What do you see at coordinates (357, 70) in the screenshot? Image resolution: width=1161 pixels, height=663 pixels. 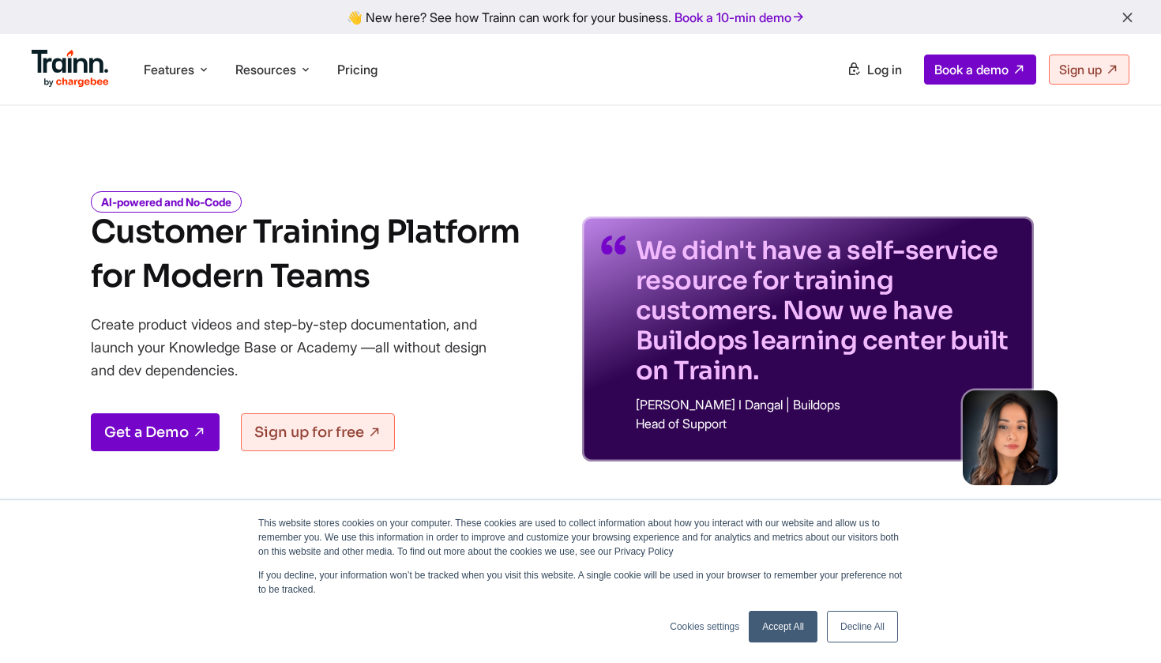 I see `span: Pricing` at bounding box center [357, 70].